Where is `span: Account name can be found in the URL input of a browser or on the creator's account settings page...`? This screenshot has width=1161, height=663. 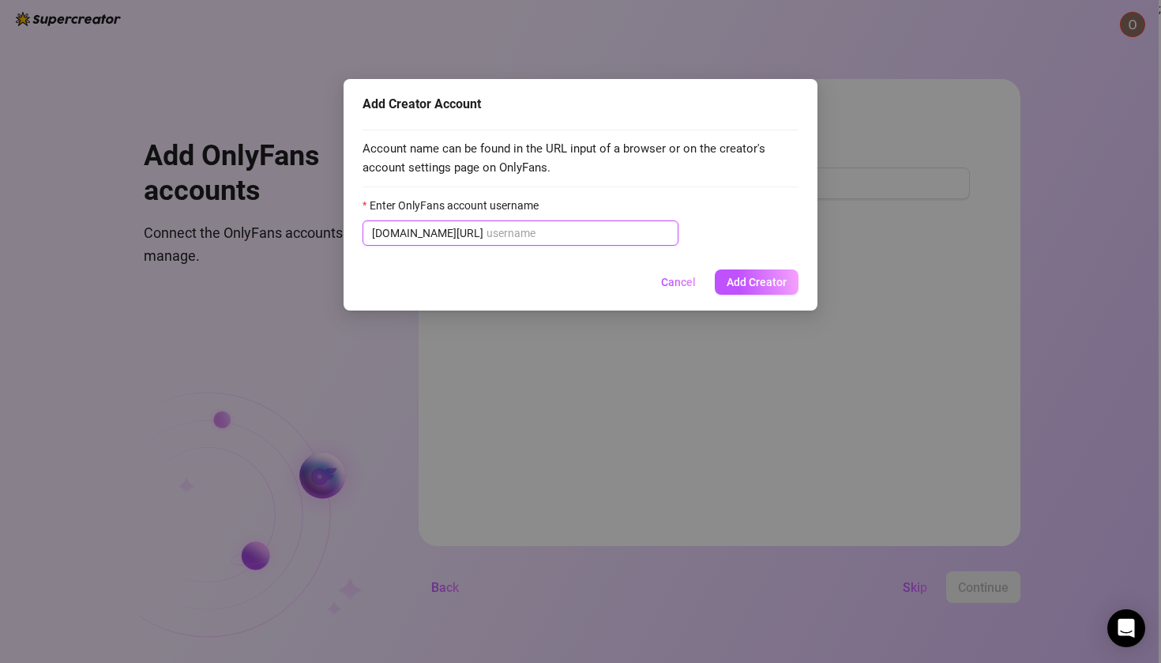
span: Account name can be found in the URL input of a browser or on the creator's account settings page... is located at coordinates (581, 158).